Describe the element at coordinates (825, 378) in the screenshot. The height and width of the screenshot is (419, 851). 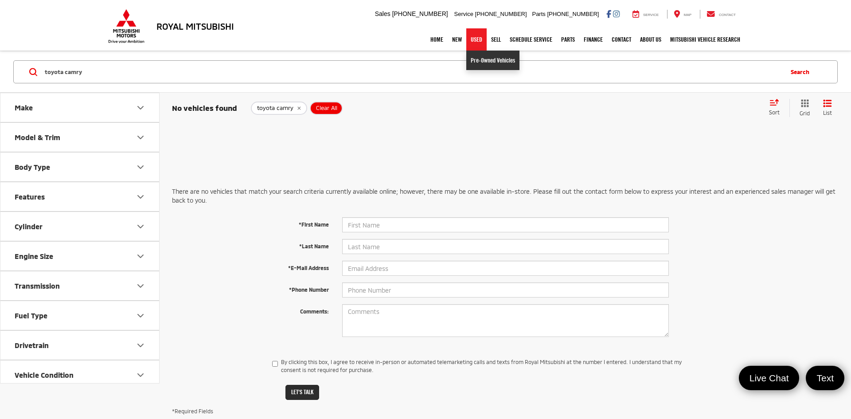
I see `a: Text` at that location.